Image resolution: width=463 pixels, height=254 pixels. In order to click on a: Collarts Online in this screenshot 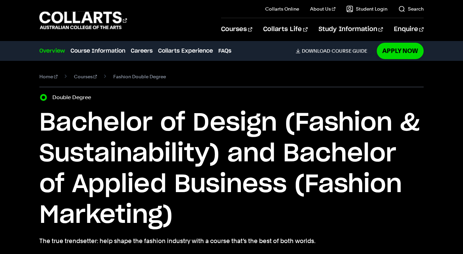, I will do `click(282, 9)`.